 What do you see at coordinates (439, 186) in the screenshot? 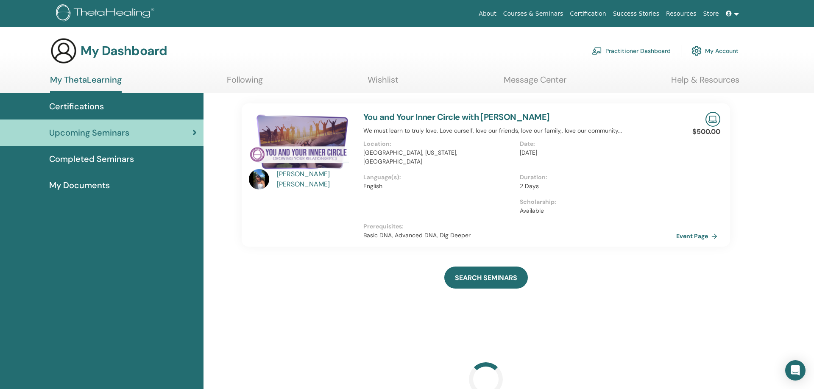
I see `p: English` at bounding box center [439, 186].